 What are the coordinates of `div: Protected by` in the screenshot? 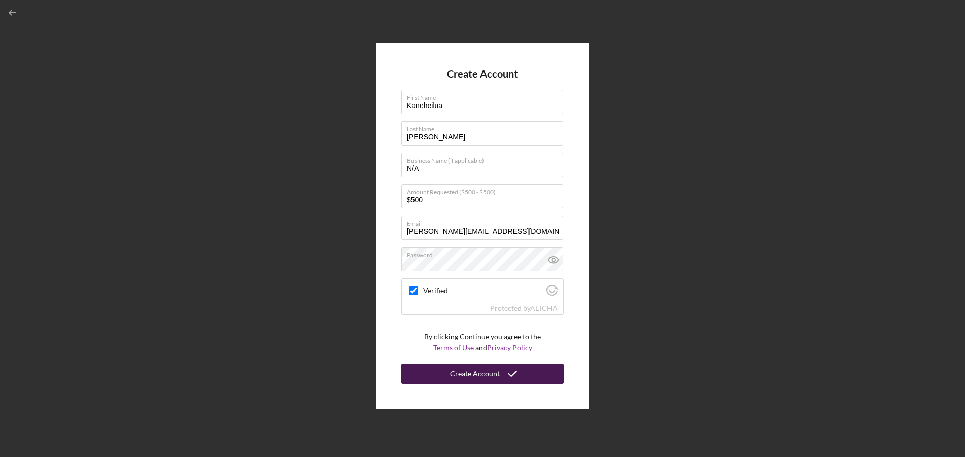 It's located at (524, 308).